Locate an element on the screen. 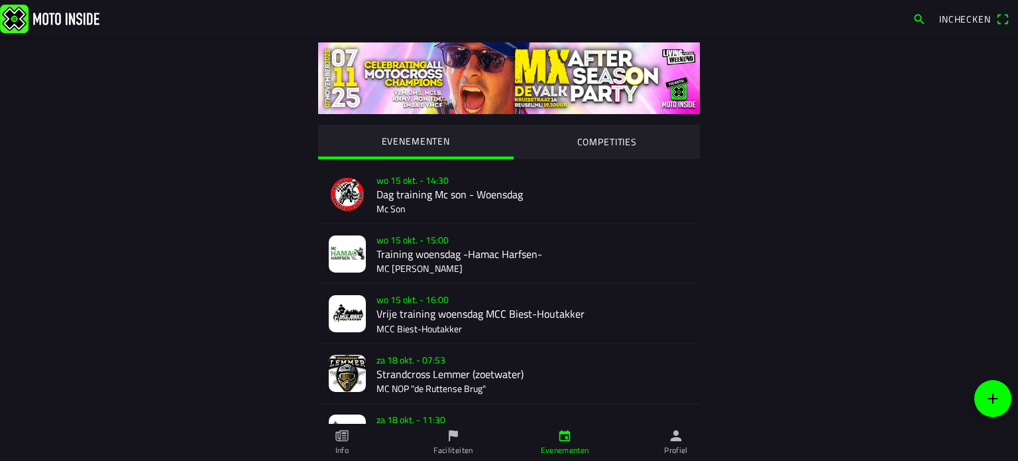 The width and height of the screenshot is (1018, 461). a: search is located at coordinates (919, 19).